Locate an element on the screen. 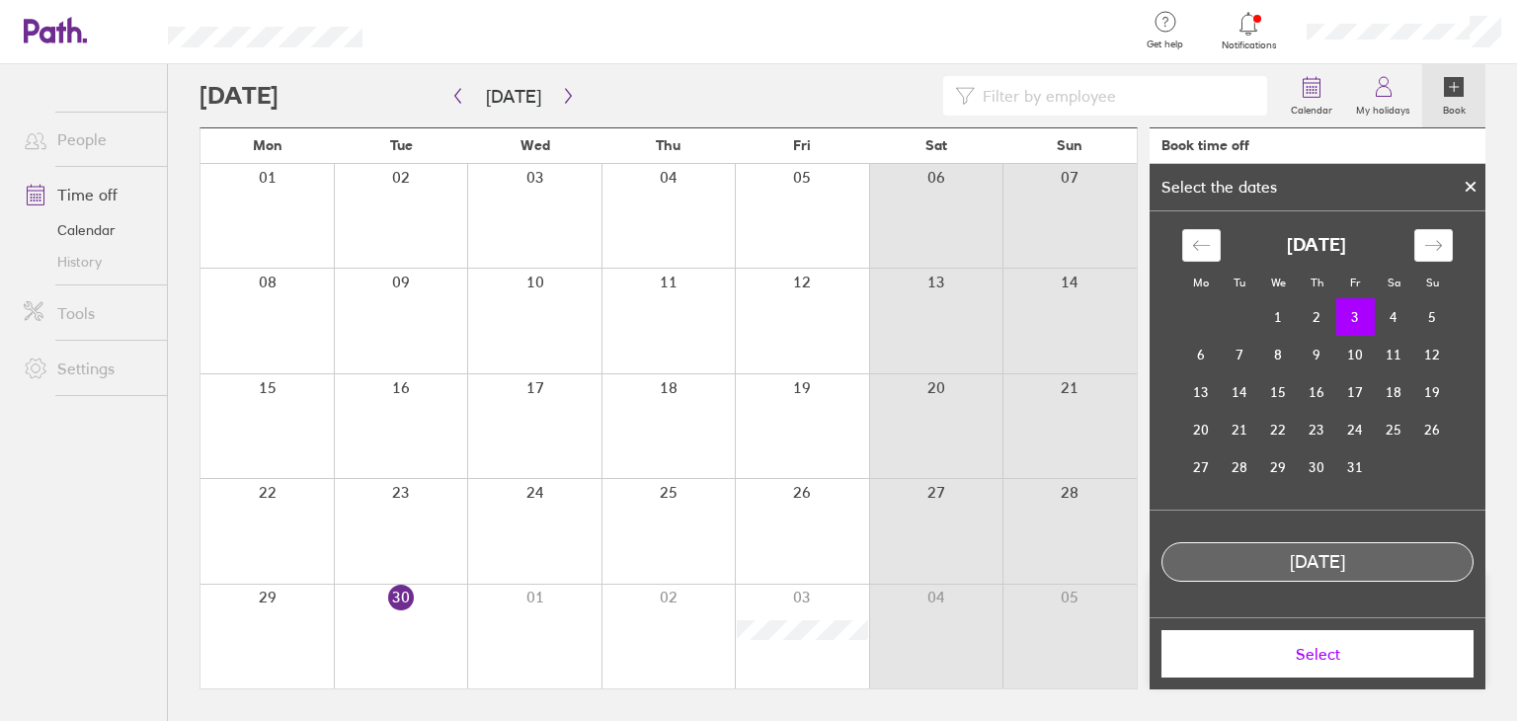 This screenshot has height=721, width=1517. a: My holidays is located at coordinates (1382, 96).